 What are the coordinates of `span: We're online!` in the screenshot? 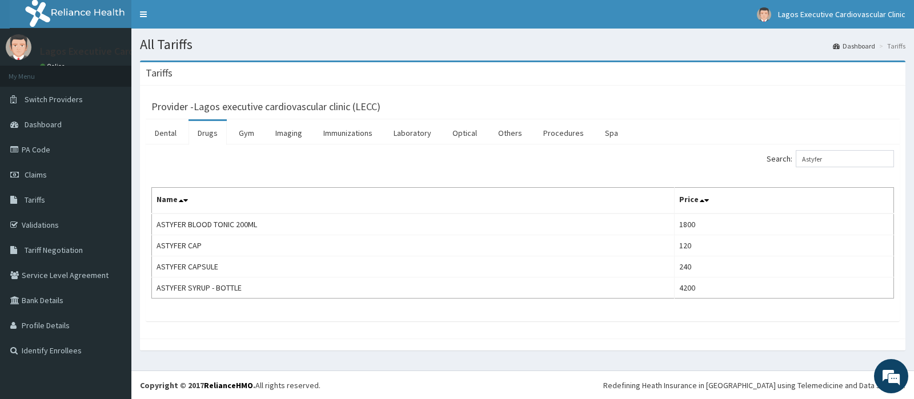 It's located at (112, 182).